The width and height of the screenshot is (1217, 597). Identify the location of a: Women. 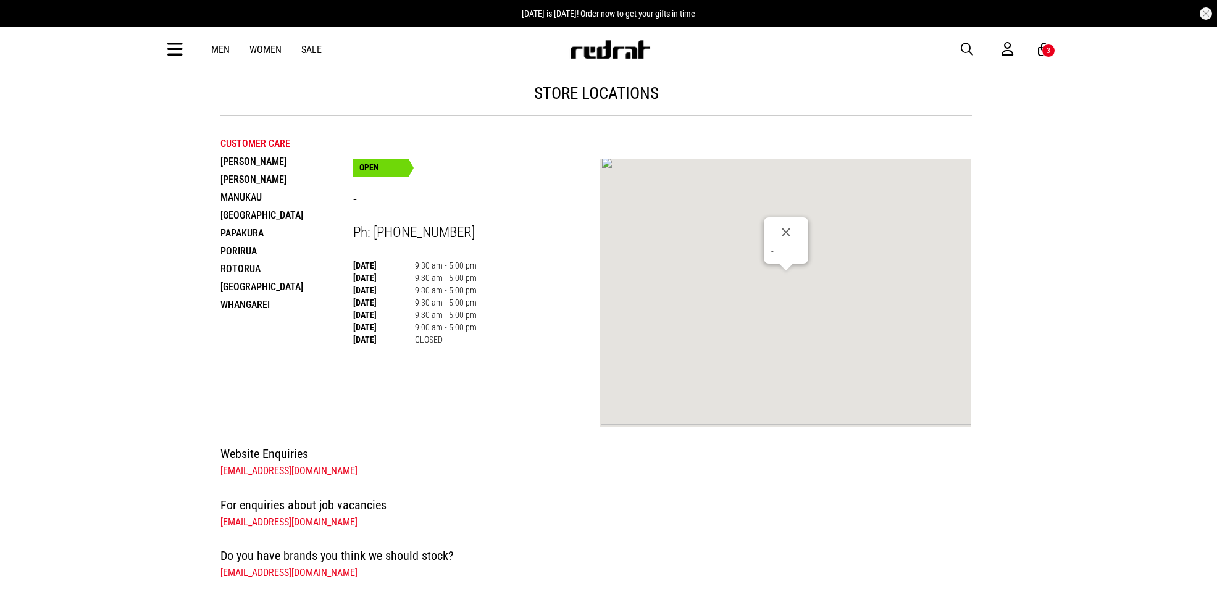
(265, 49).